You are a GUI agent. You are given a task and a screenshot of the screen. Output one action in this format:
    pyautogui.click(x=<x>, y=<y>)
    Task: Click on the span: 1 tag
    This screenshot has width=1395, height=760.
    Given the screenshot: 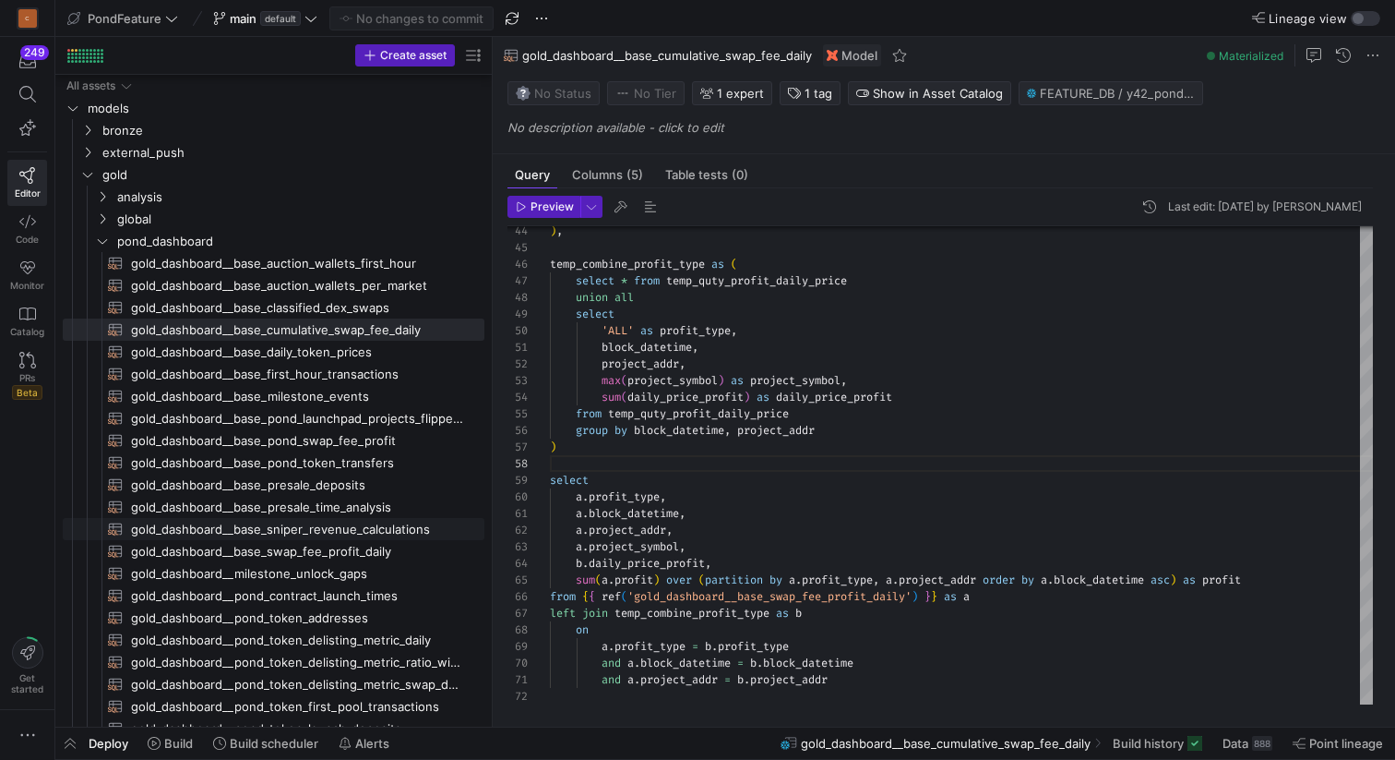 What is the action you would take?
    pyautogui.click(x=819, y=93)
    